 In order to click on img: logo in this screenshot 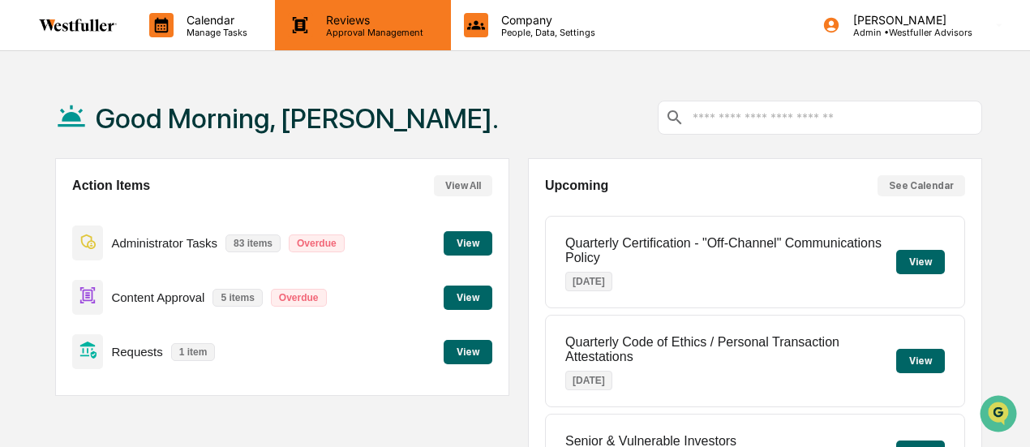, I will do `click(78, 25)`.